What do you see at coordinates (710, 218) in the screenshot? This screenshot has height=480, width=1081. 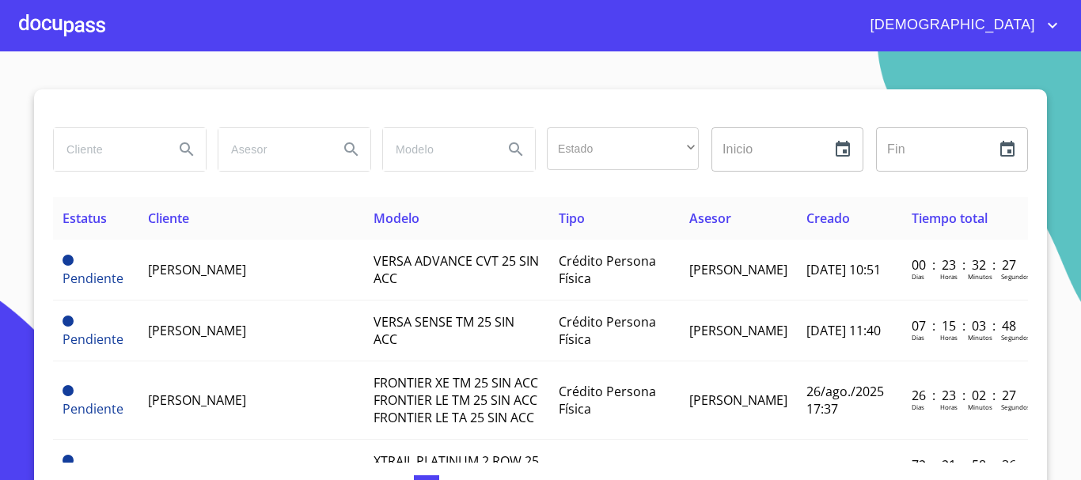 I see `span: Asesor` at bounding box center [710, 218].